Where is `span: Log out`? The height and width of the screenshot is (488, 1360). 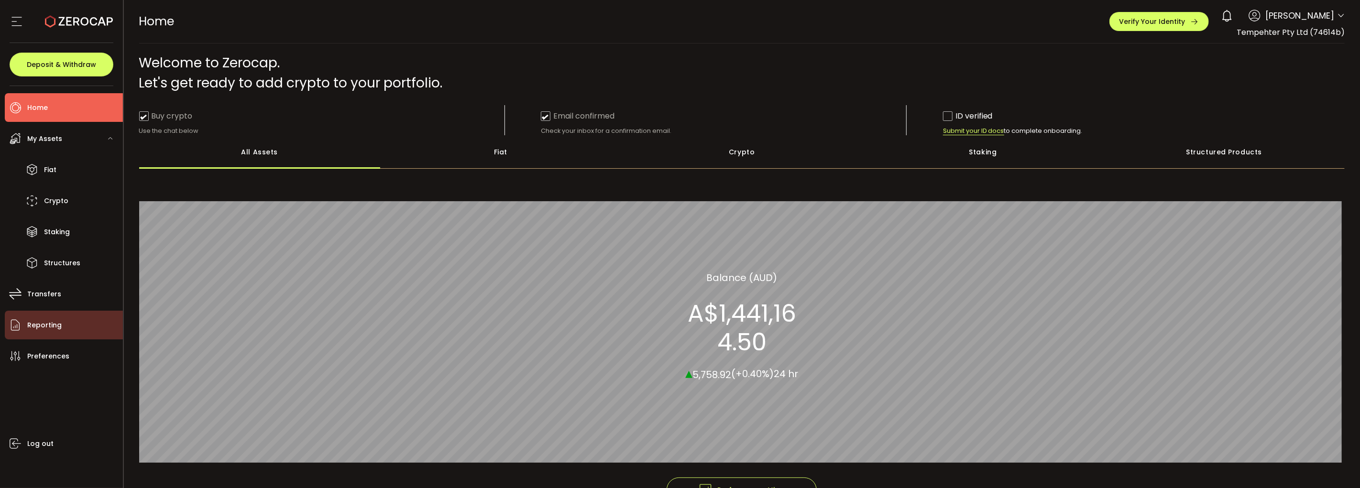 span: Log out is located at coordinates (40, 444).